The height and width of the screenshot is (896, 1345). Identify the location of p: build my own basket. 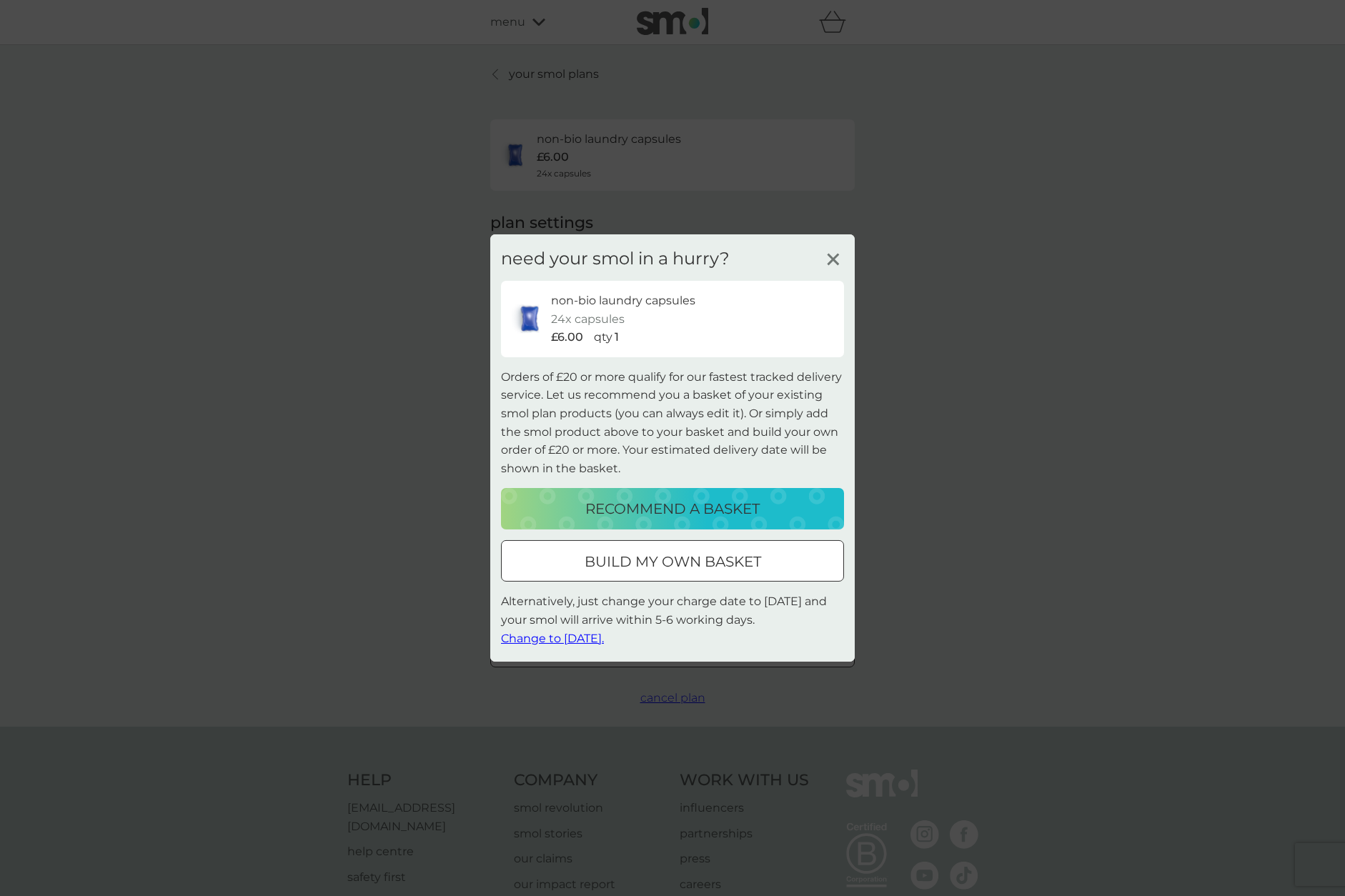
(672, 561).